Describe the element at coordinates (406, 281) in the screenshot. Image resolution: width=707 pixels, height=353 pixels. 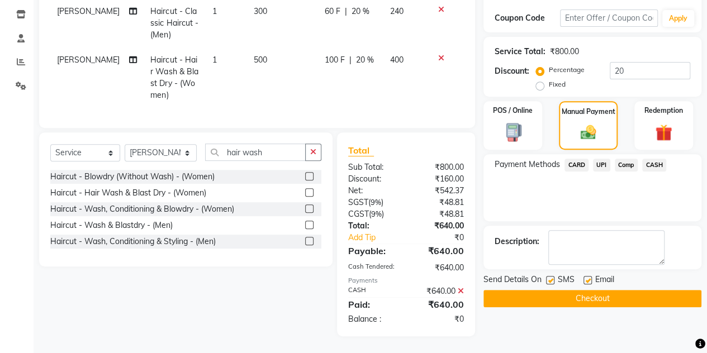
I see `div: Payments` at that location.